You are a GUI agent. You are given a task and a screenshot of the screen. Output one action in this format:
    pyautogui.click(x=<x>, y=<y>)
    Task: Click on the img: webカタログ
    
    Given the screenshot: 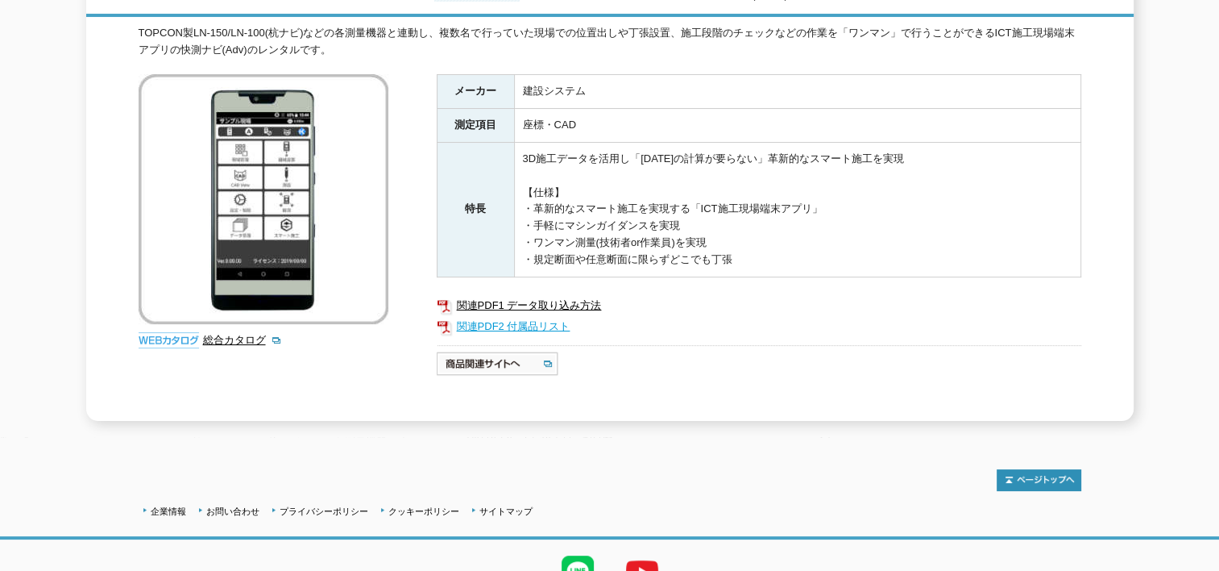 What is the action you would take?
    pyautogui.click(x=168, y=340)
    